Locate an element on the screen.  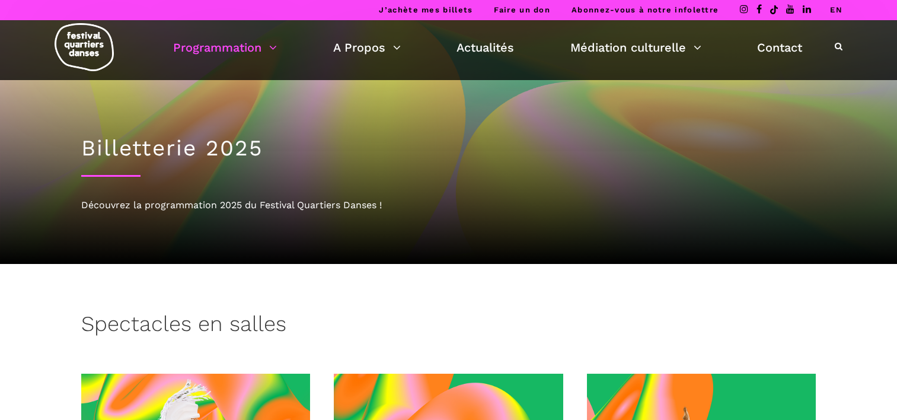
a: Faire un don is located at coordinates (522, 9).